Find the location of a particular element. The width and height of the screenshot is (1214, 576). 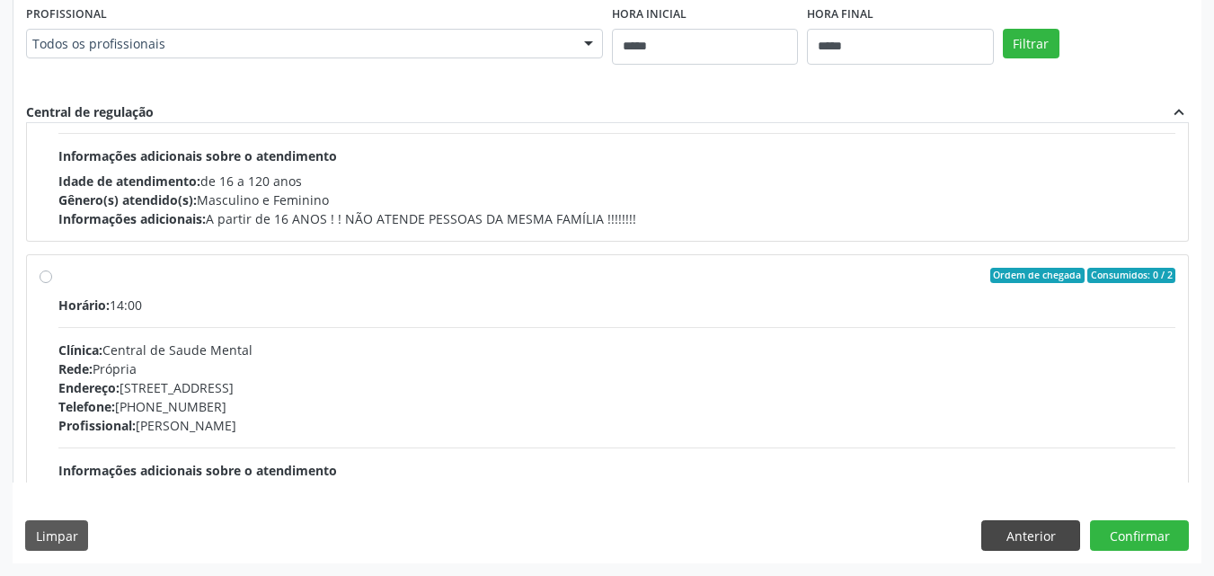

i: expand_less is located at coordinates (1179, 112).